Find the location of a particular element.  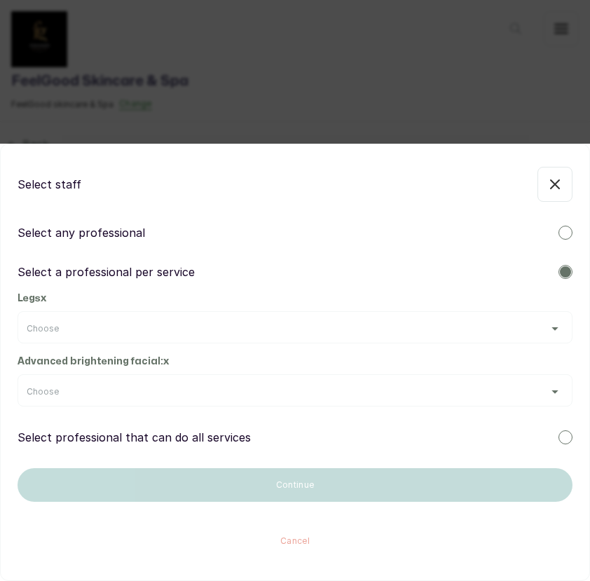

h2: Legs x is located at coordinates (295, 298).